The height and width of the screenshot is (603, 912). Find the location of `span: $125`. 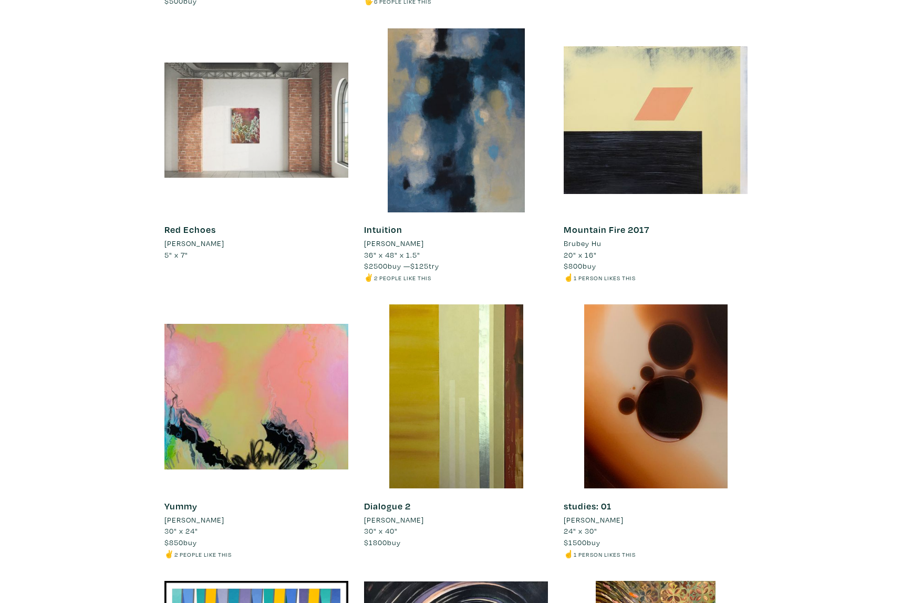

span: $125 is located at coordinates (419, 265).